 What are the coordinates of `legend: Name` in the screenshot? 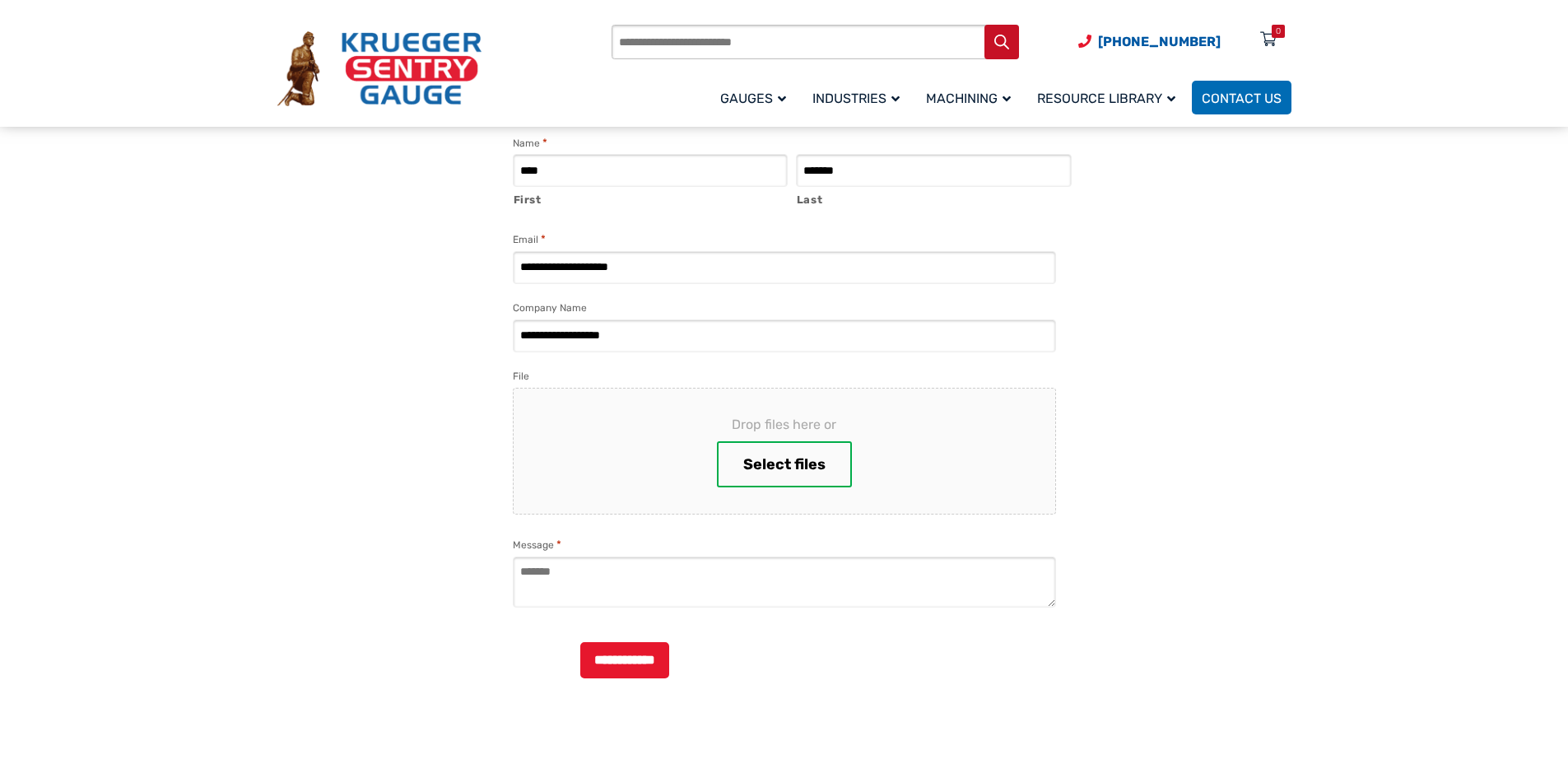 It's located at (530, 143).